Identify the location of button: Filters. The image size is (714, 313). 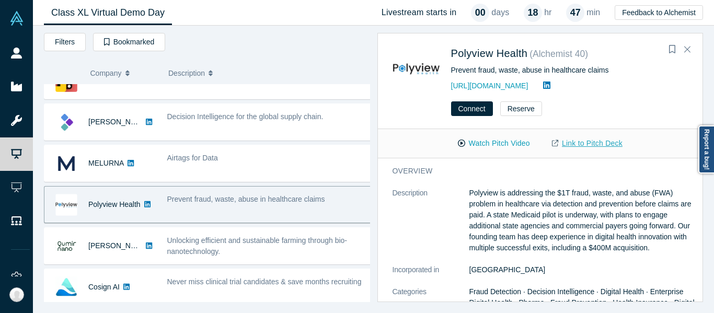
(65, 42).